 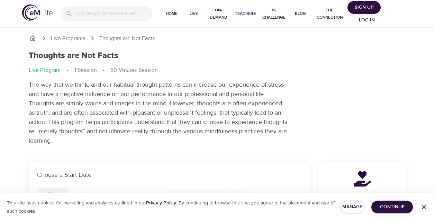 I want to click on p: The way that we think, and our habitual thought patterns can increase our experience of stress an..., so click(x=158, y=113).